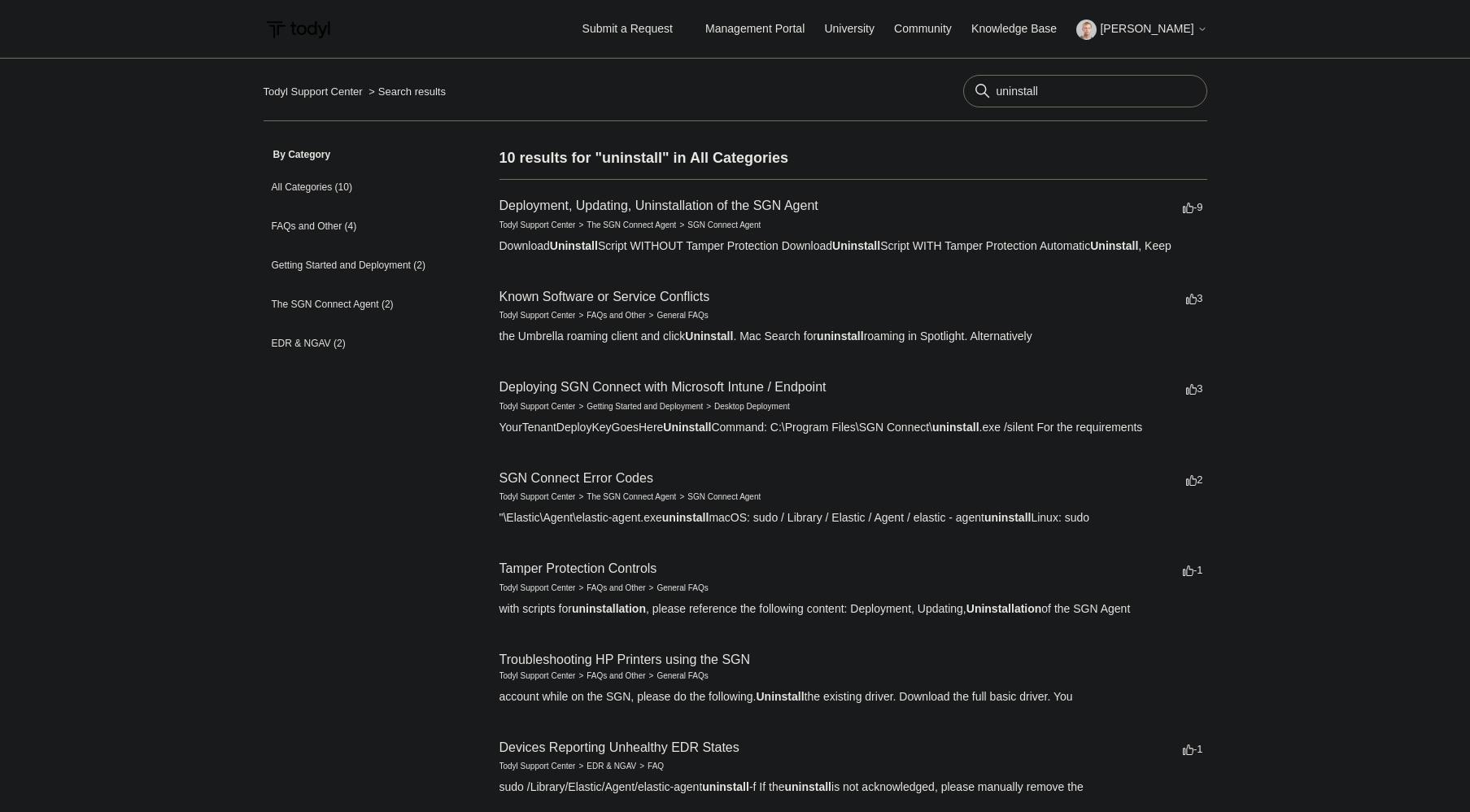 Image resolution: width=1470 pixels, height=812 pixels. Describe the element at coordinates (358, 187) in the screenshot. I see `a: All Categories (10)` at that location.